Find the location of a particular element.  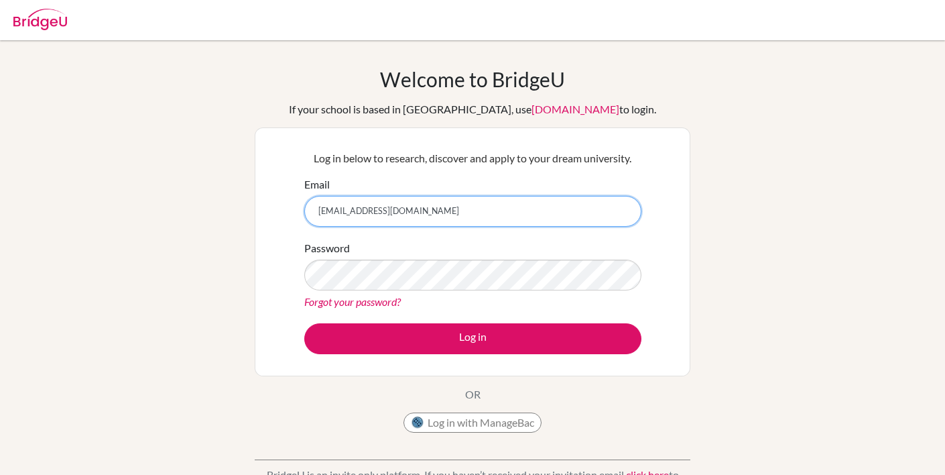

p: Log in below to research, discover and apply to your dream university. is located at coordinates (473, 158).